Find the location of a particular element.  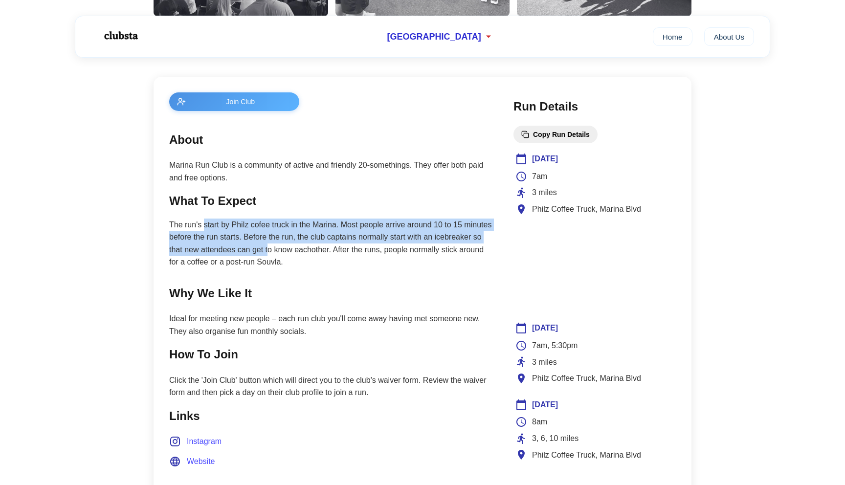

p: The run's start by Philz cofee truck in the Marina. Most people arrive around 10 to 15 minutes be... is located at coordinates (332, 244).